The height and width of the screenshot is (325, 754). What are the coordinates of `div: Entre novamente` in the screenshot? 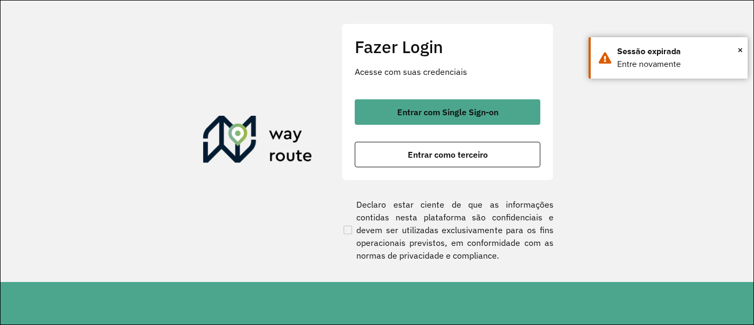 It's located at (678, 64).